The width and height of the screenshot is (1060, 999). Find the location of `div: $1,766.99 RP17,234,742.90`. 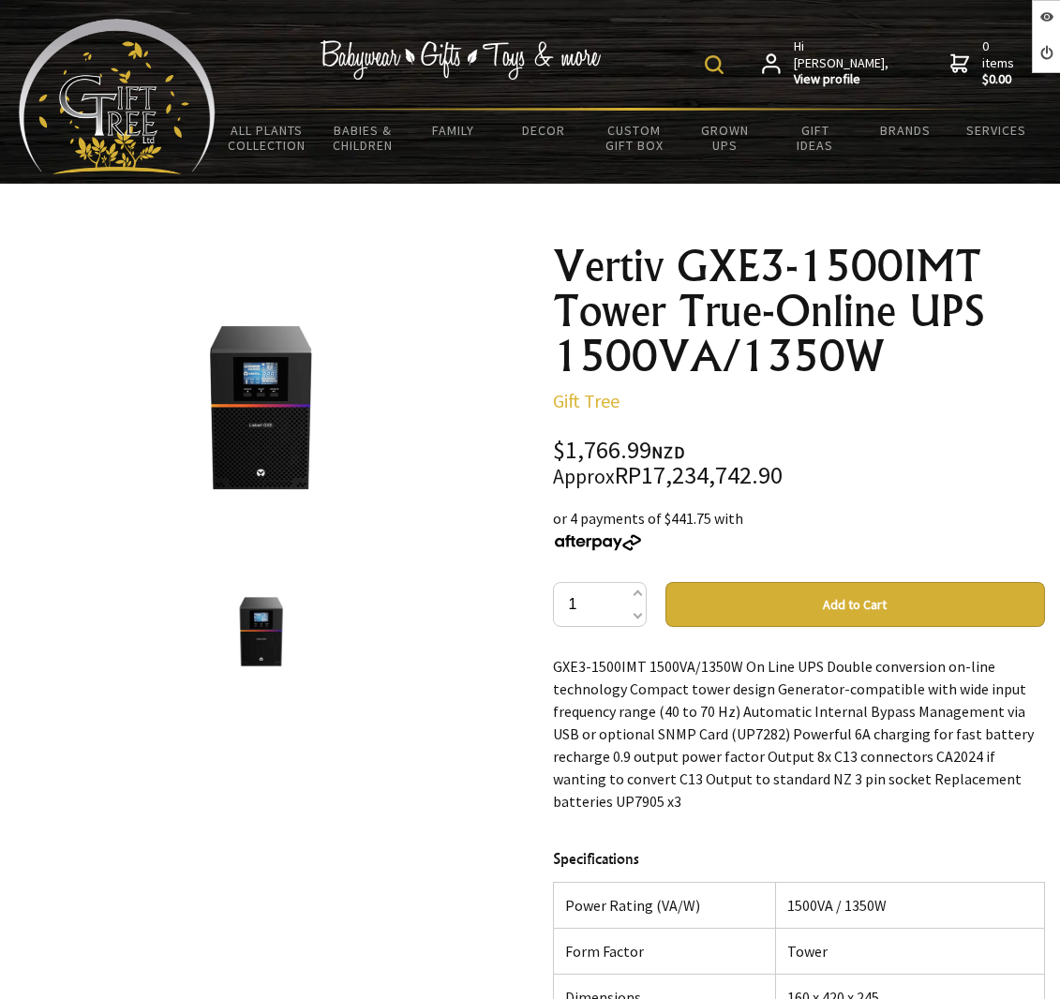

div: $1,766.99 RP17,234,742.90 is located at coordinates (799, 463).